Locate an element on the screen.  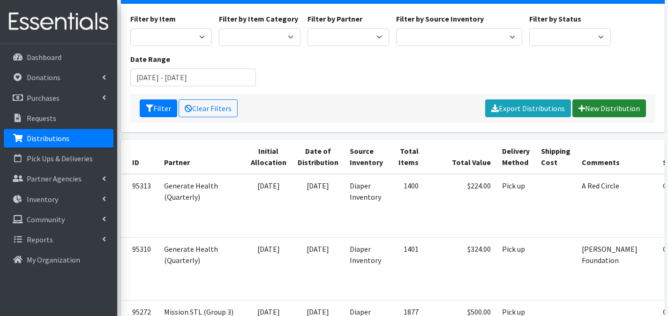
p: My Organization is located at coordinates (53, 260).